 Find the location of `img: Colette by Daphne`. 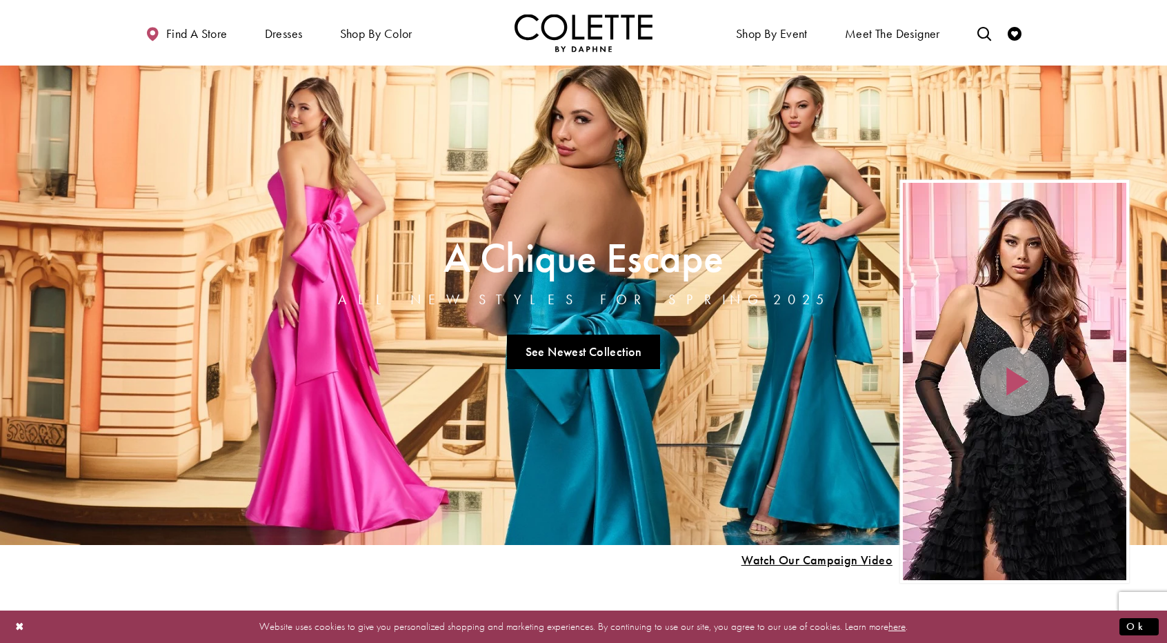

img: Colette by Daphne is located at coordinates (584, 32).